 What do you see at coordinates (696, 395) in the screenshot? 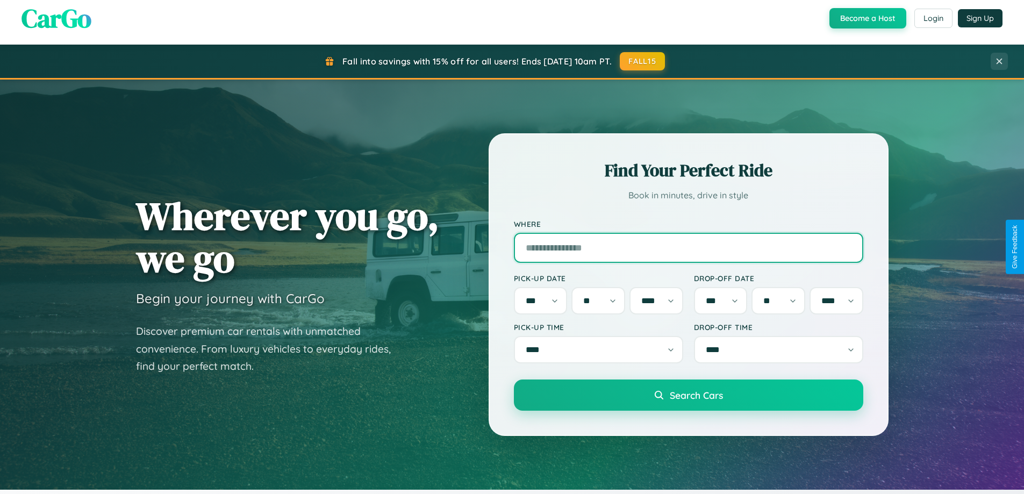
I see `span: Search Cars` at bounding box center [696, 395].